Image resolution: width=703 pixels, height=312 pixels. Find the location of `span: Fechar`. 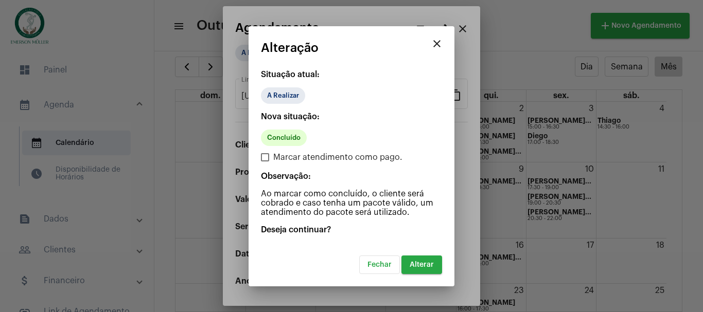

span: Fechar is located at coordinates (379, 265).